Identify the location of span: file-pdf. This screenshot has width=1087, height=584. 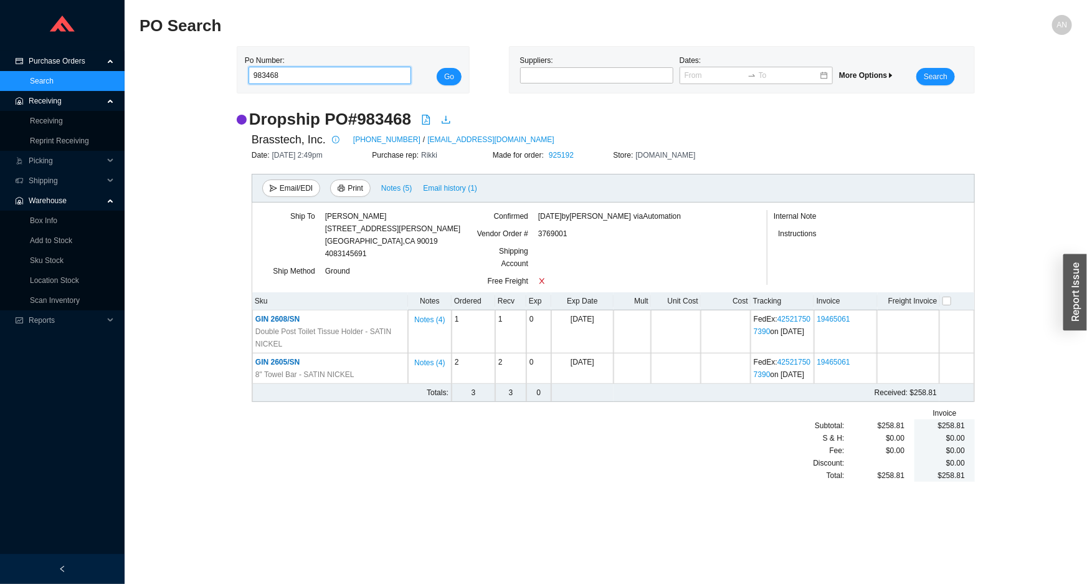
(426, 120).